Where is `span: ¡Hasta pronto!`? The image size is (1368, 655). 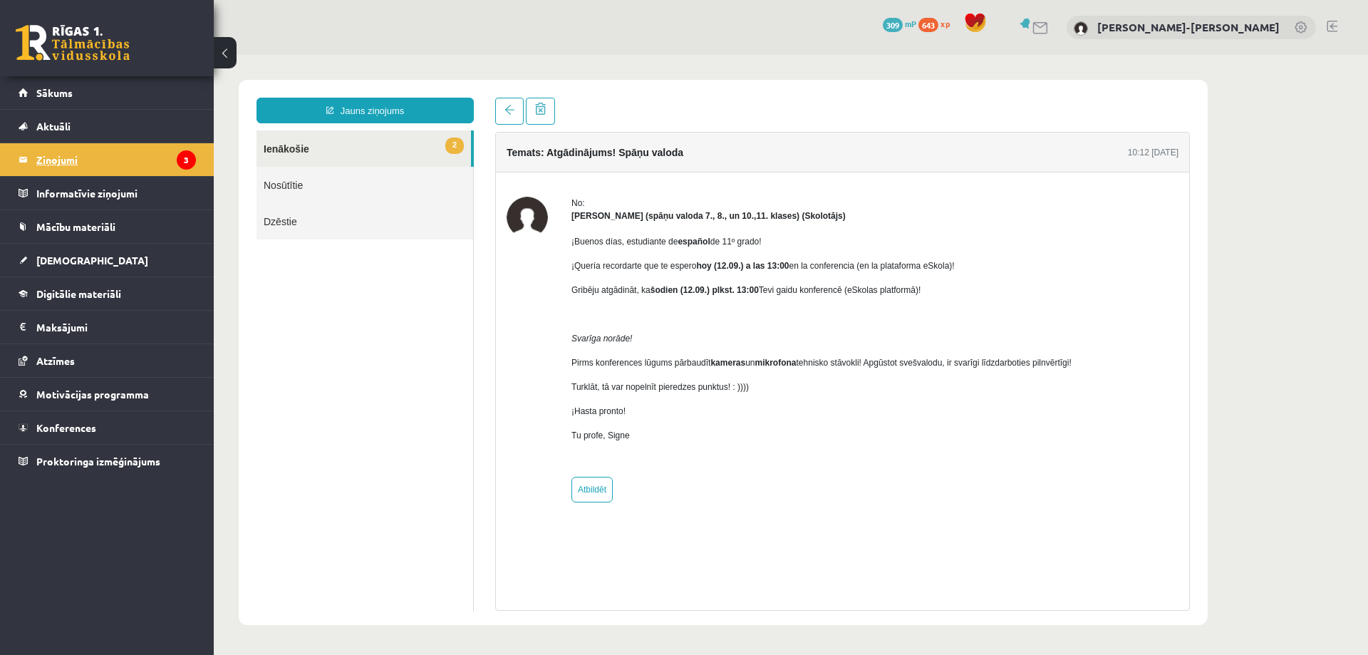
span: ¡Hasta pronto! is located at coordinates (385, 356).